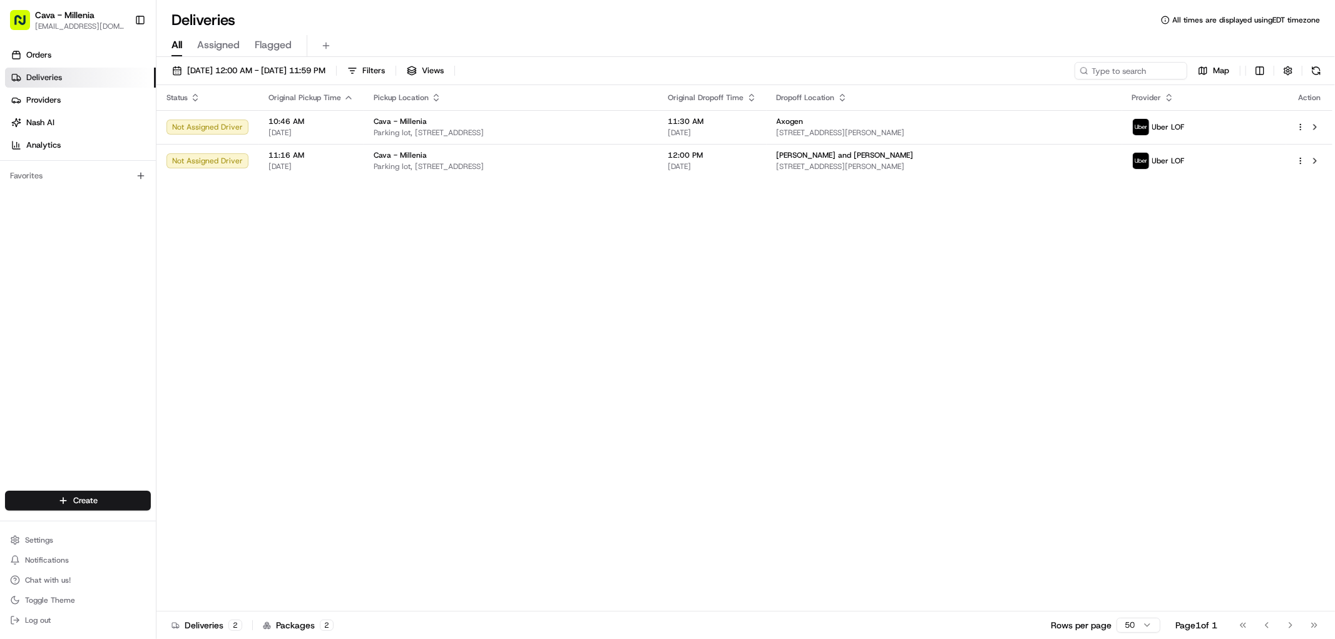 Image resolution: width=1335 pixels, height=639 pixels. What do you see at coordinates (805, 98) in the screenshot?
I see `span: Dropoff Location` at bounding box center [805, 98].